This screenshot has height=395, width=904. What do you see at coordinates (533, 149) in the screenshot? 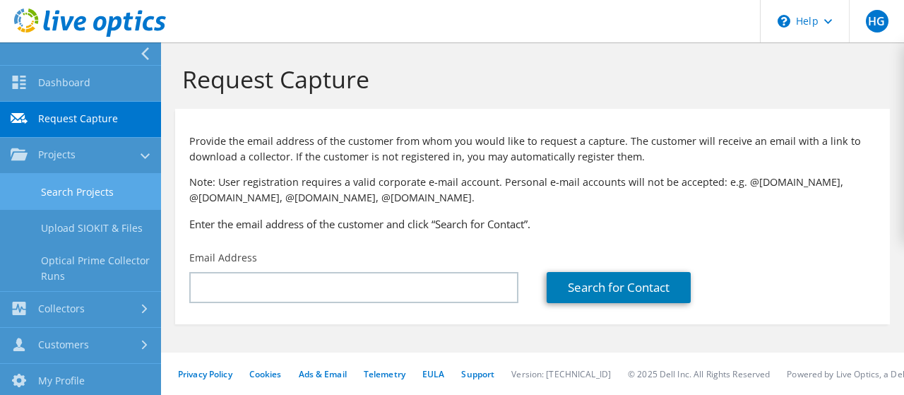
I see `p: Provide the email address of the customer from whom you would like to request a capture. The cust...` at bounding box center [533, 149].